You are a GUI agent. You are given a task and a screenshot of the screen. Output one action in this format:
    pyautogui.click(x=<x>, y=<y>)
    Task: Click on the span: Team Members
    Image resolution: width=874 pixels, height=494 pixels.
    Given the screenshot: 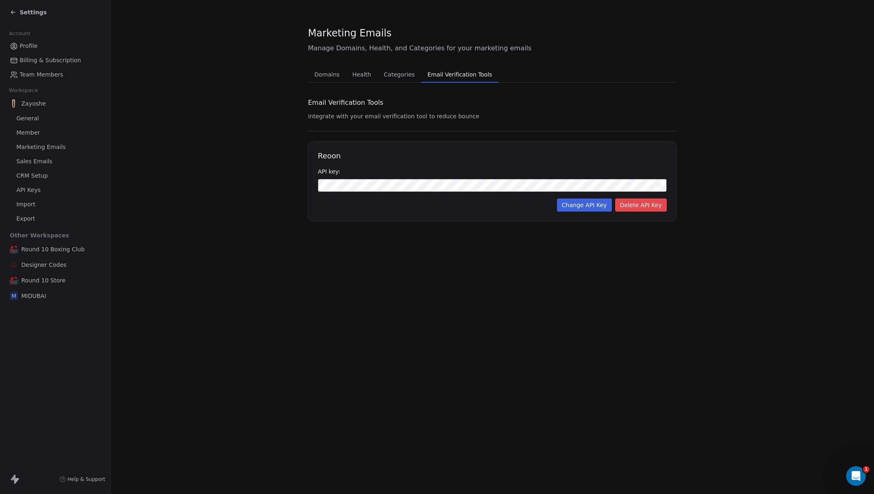 What is the action you would take?
    pyautogui.click(x=41, y=75)
    